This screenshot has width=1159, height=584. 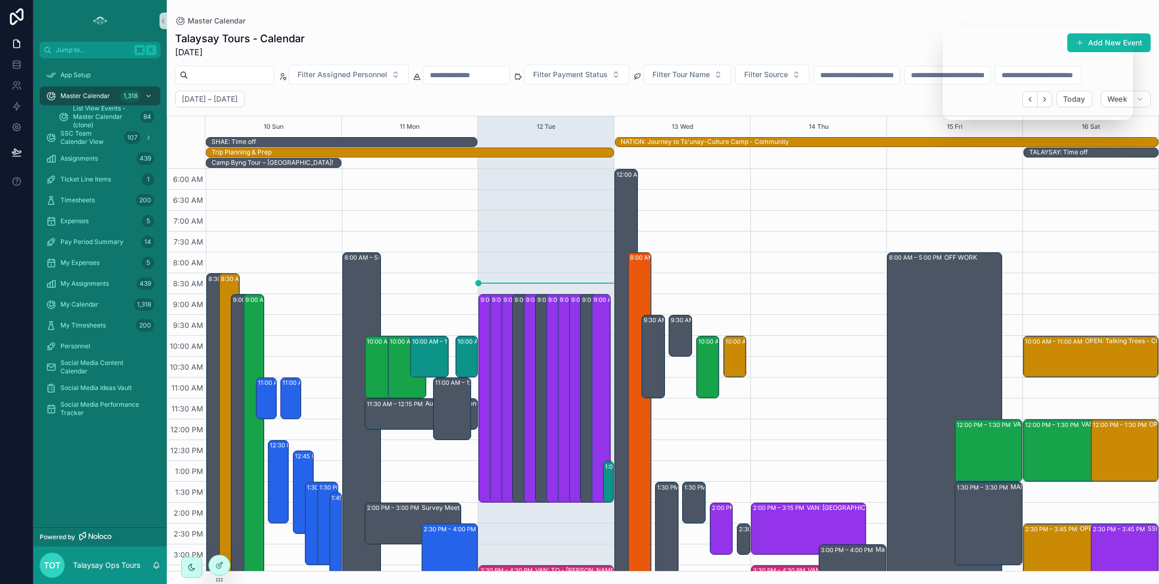 I want to click on span: 9:30 AM, so click(x=188, y=325).